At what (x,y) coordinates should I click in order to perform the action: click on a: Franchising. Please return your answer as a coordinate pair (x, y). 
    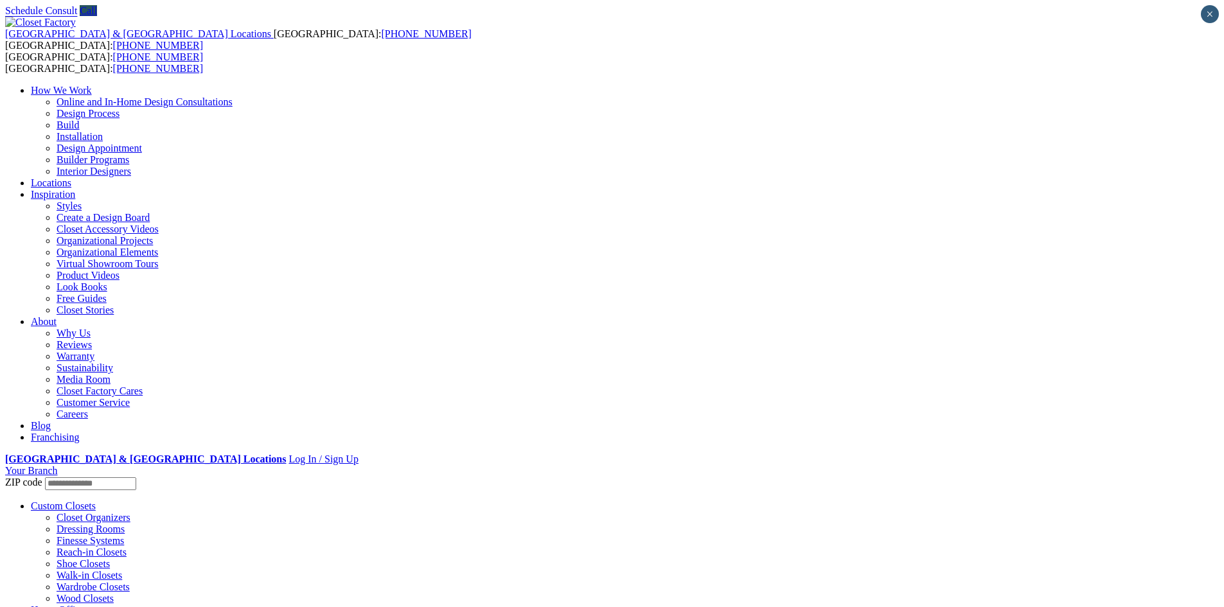
    Looking at the image, I should click on (55, 437).